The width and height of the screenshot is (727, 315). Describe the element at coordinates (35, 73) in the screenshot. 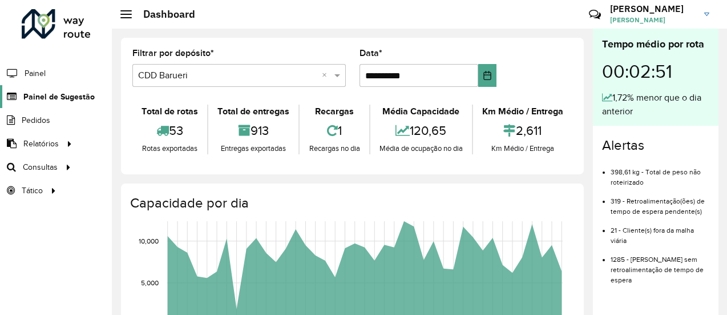

I see `span: Painel` at that location.